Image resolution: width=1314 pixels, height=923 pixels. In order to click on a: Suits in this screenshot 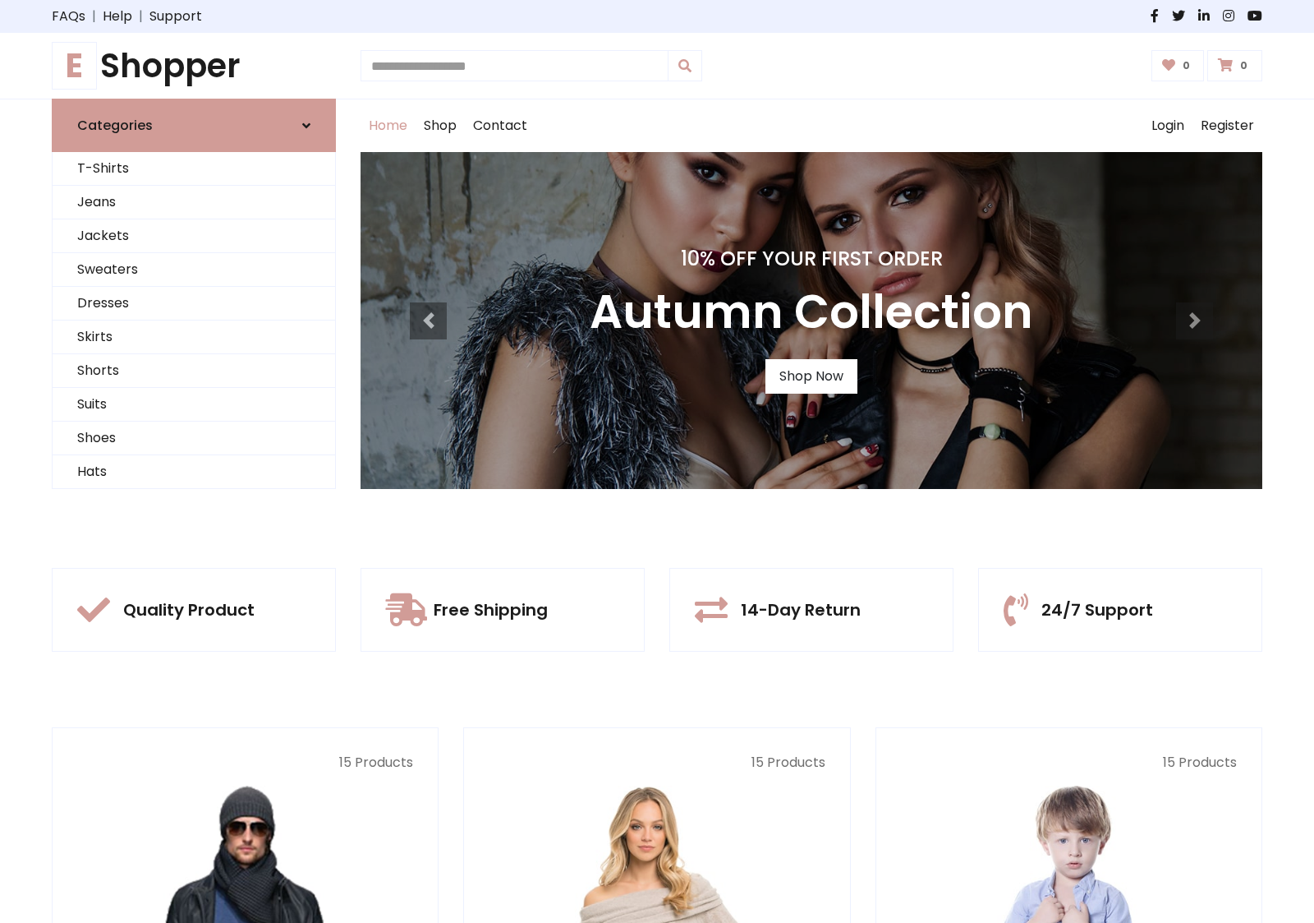, I will do `click(194, 404)`.